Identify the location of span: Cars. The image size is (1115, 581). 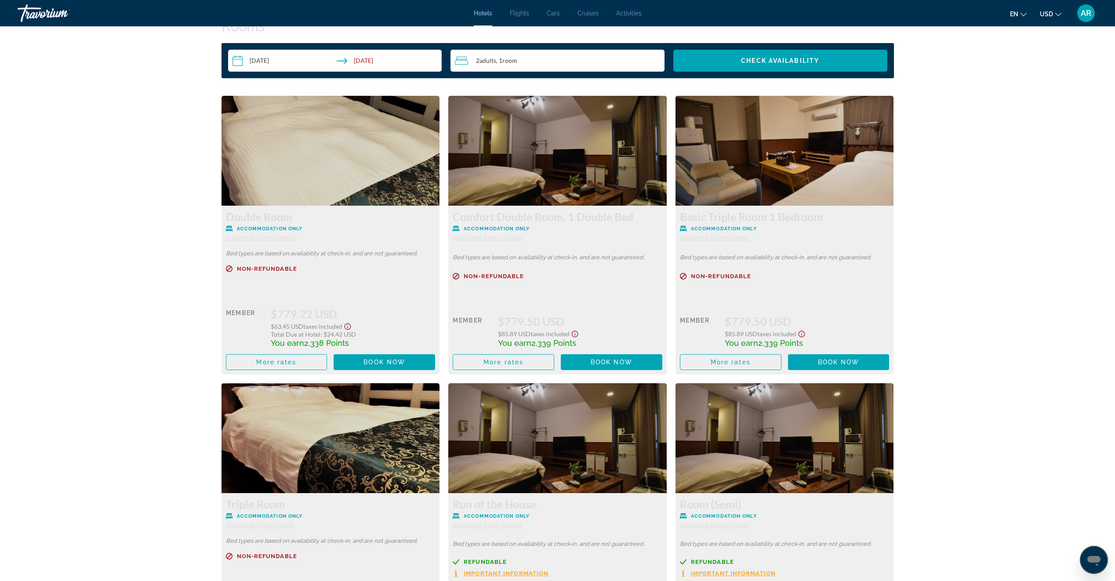
(553, 13).